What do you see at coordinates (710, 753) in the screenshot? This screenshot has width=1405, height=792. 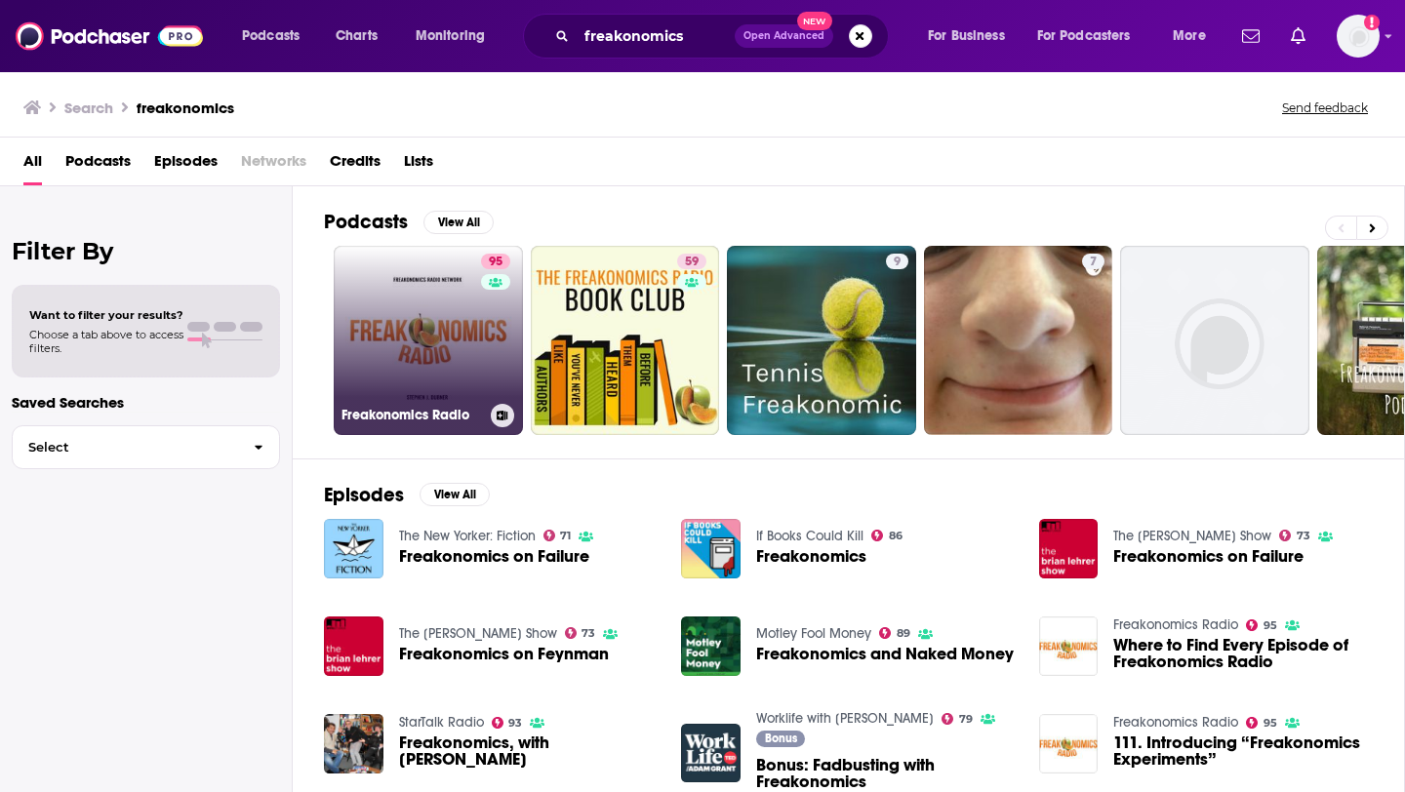 I see `img: Bonus: Fadbusting with Freakonomics` at bounding box center [710, 753].